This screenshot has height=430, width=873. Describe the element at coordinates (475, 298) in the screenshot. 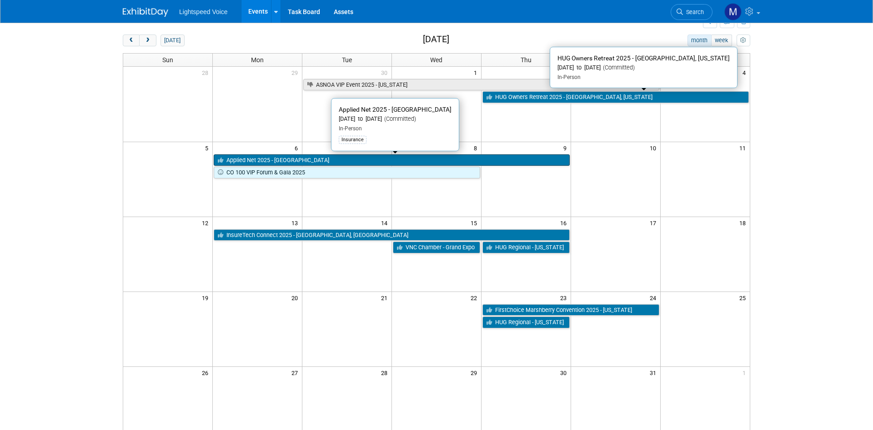

I see `span: 22` at that location.